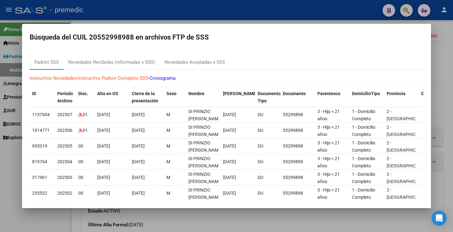  I want to click on datatable-header-cell: ID, so click(42, 97).